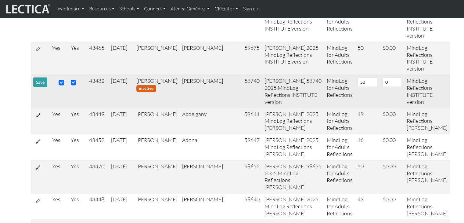  Describe the element at coordinates (98, 58) in the screenshot. I see `td: 43465` at that location.